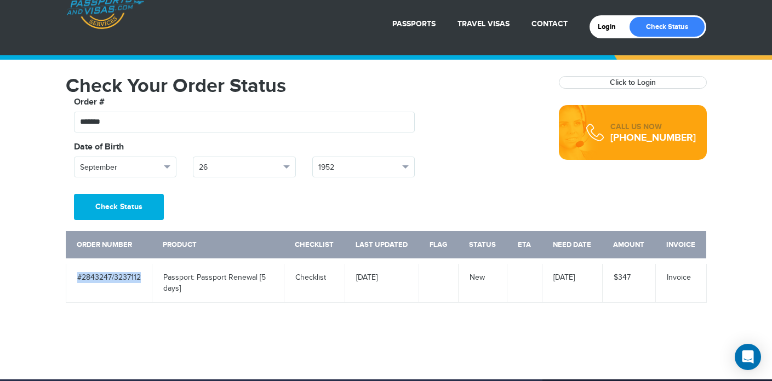 Image resolution: width=772 pixels, height=381 pixels. I want to click on a: Travel Visas, so click(483, 24).